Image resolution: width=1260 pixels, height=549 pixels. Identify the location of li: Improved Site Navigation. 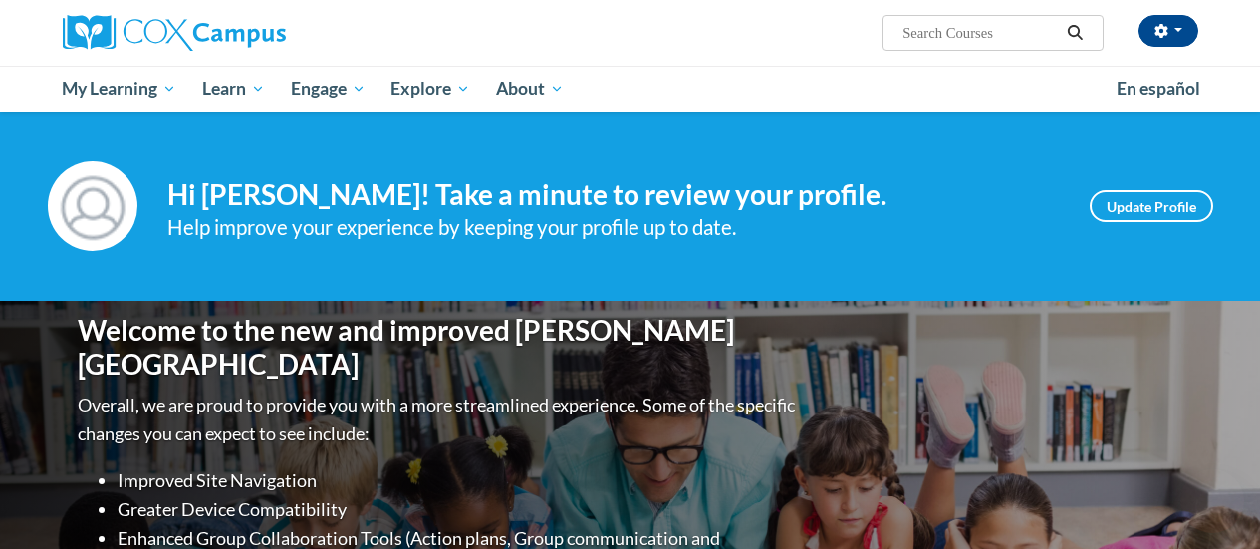
(458, 480).